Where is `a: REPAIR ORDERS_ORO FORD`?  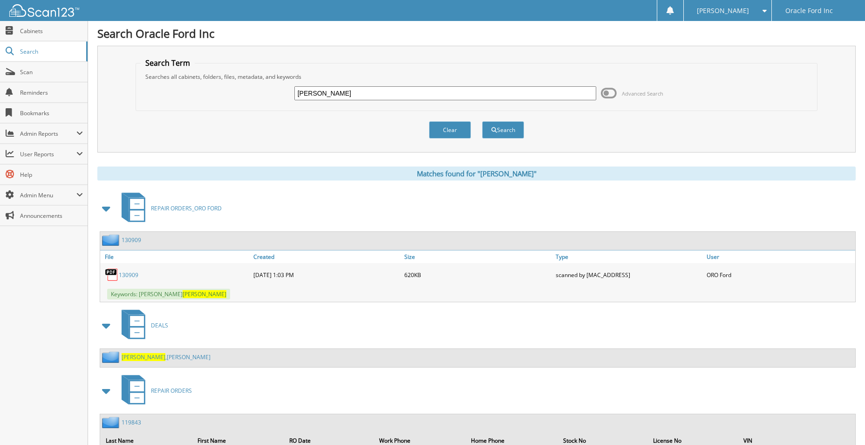
a: REPAIR ORDERS_ORO FORD is located at coordinates (169, 208).